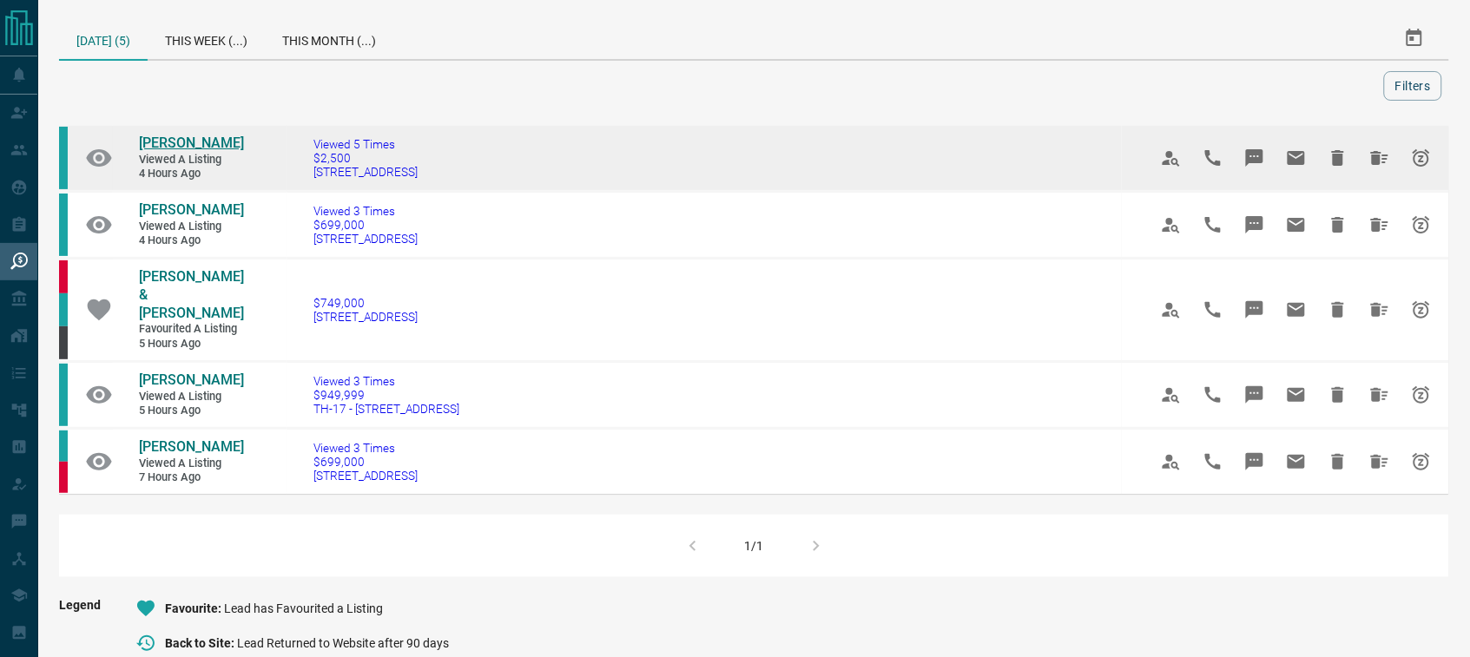  What do you see at coordinates (1380, 395) in the screenshot?
I see `span: Hide All from Inayat Khan` at bounding box center [1380, 395].